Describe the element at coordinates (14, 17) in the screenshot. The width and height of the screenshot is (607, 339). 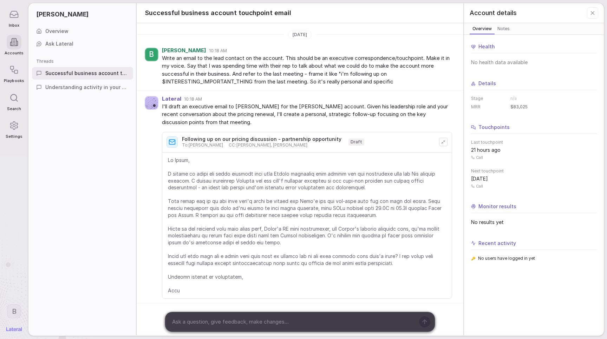
I see `a: Inbox` at that location.